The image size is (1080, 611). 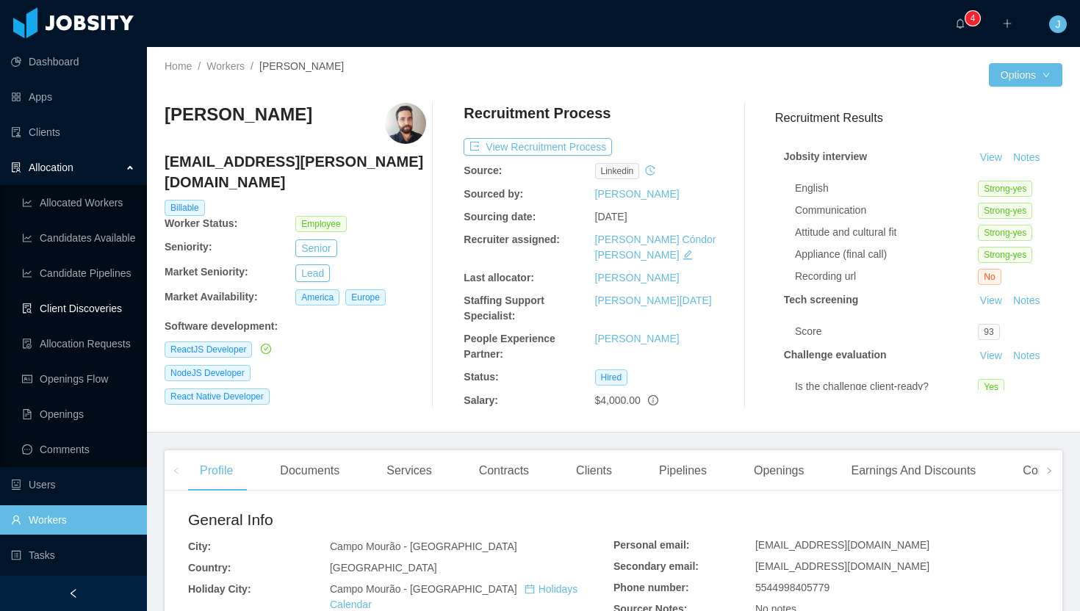 What do you see at coordinates (406, 123) in the screenshot?
I see `img: f0d27194-166c-44b4-9c52-c4c418769acf_664df8d9e5a44-400w.png` at bounding box center [406, 123].